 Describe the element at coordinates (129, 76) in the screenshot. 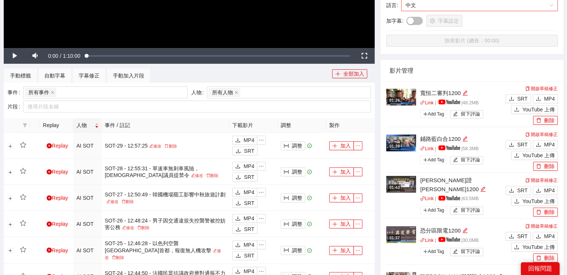

I see `div: 手動加入片段` at that location.